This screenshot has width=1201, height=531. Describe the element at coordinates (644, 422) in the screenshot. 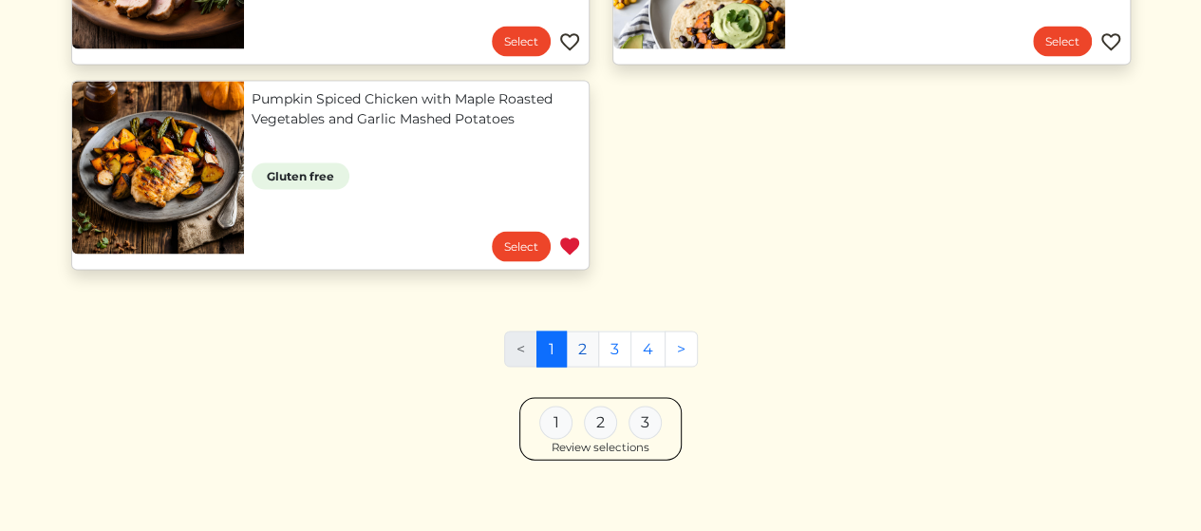

I see `div: 3` at that location.